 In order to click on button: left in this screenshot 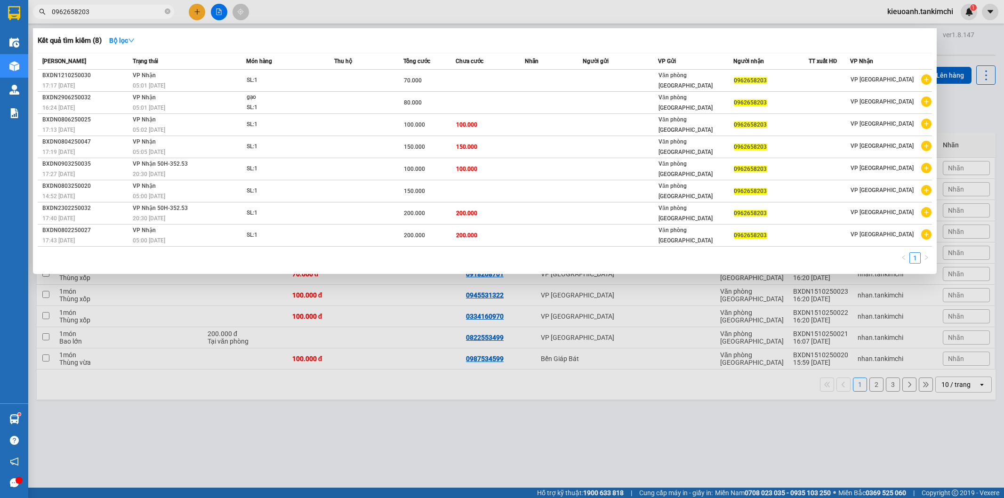, I will do `click(903, 258)`.